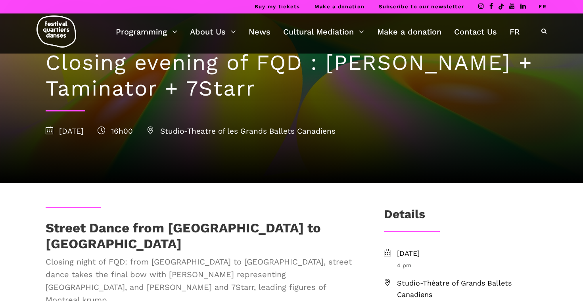 This screenshot has height=301, width=583. Describe the element at coordinates (323, 32) in the screenshot. I see `a: Cultural Mediation` at that location.